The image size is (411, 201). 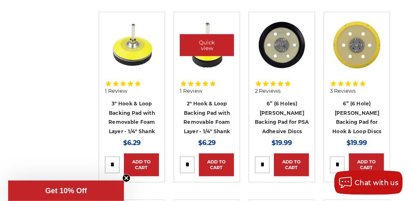 What do you see at coordinates (132, 117) in the screenshot?
I see `a: 3" Hook & Loop Backing Pad with Removable Foam Layer - 1/4" Shank` at bounding box center [132, 117].